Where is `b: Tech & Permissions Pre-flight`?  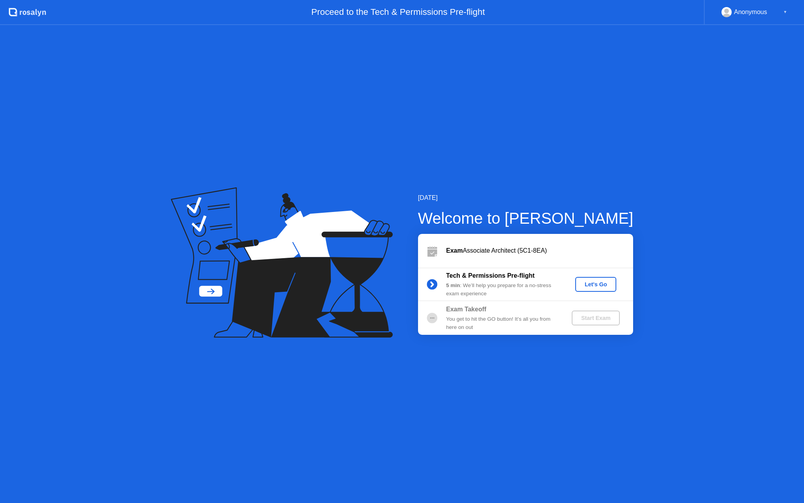 b: Tech & Permissions Pre-flight is located at coordinates (491, 275).